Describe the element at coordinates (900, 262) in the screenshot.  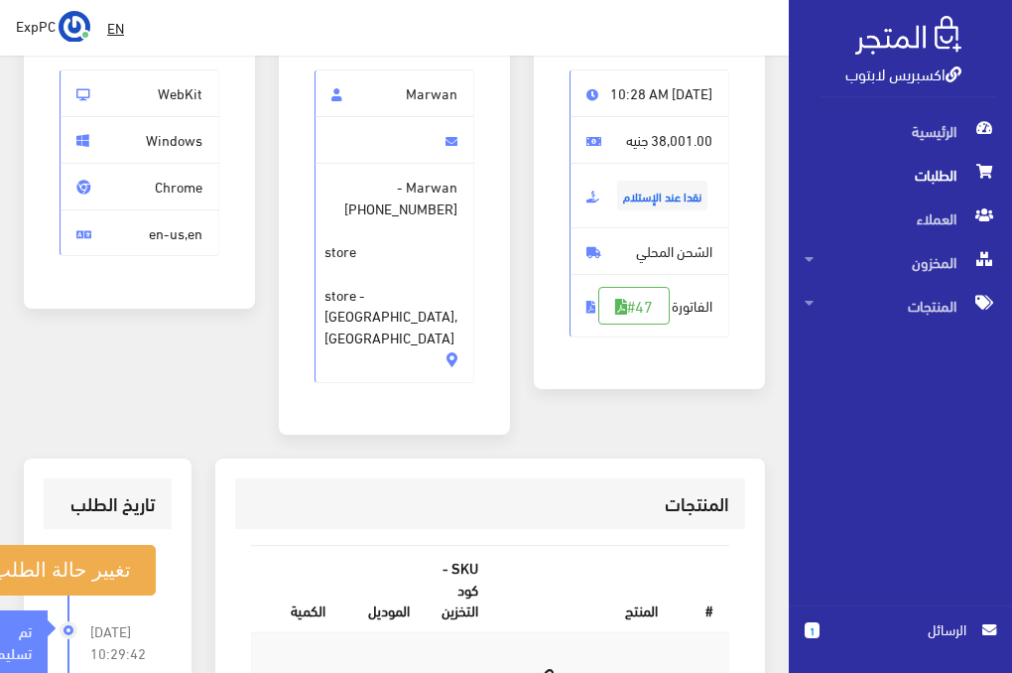
I see `a: المخزون` at that location.